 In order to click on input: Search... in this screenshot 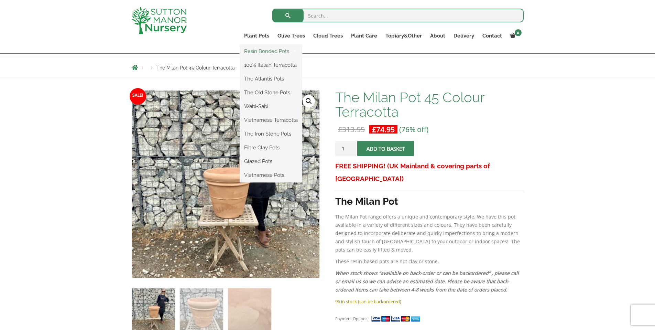, I will do `click(398, 15)`.